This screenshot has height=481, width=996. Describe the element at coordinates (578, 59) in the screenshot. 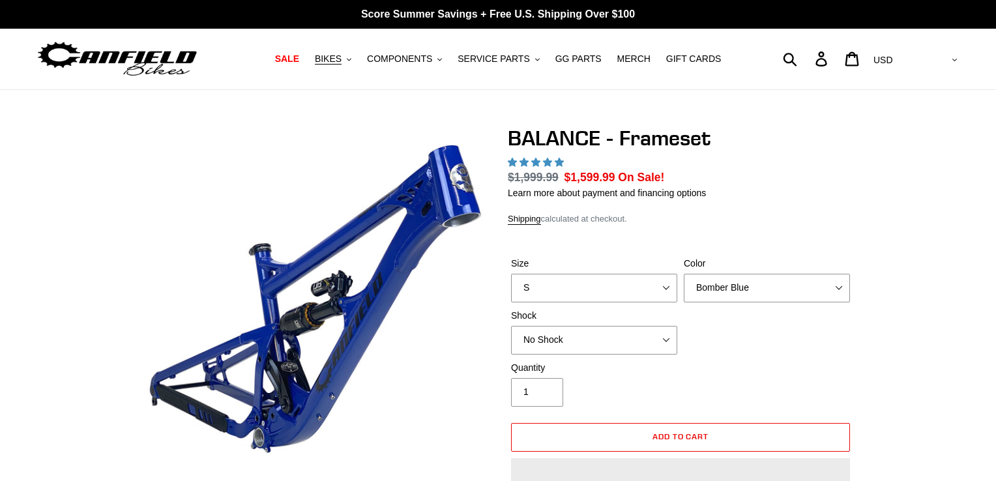

I see `a: GG PARTS` at that location.